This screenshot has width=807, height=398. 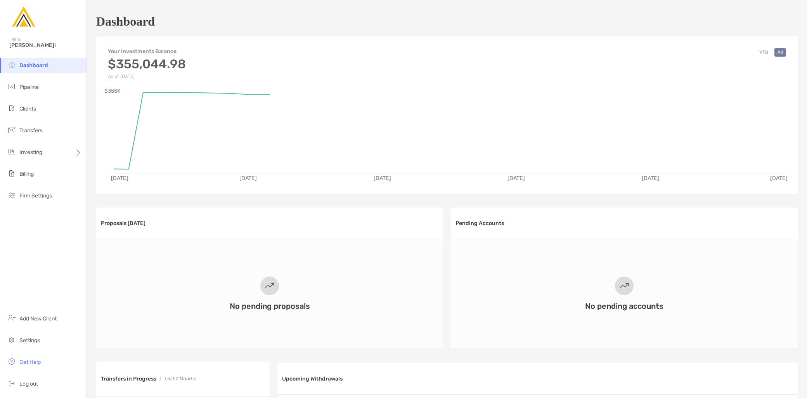 I want to click on h3: No pending accounts, so click(x=624, y=306).